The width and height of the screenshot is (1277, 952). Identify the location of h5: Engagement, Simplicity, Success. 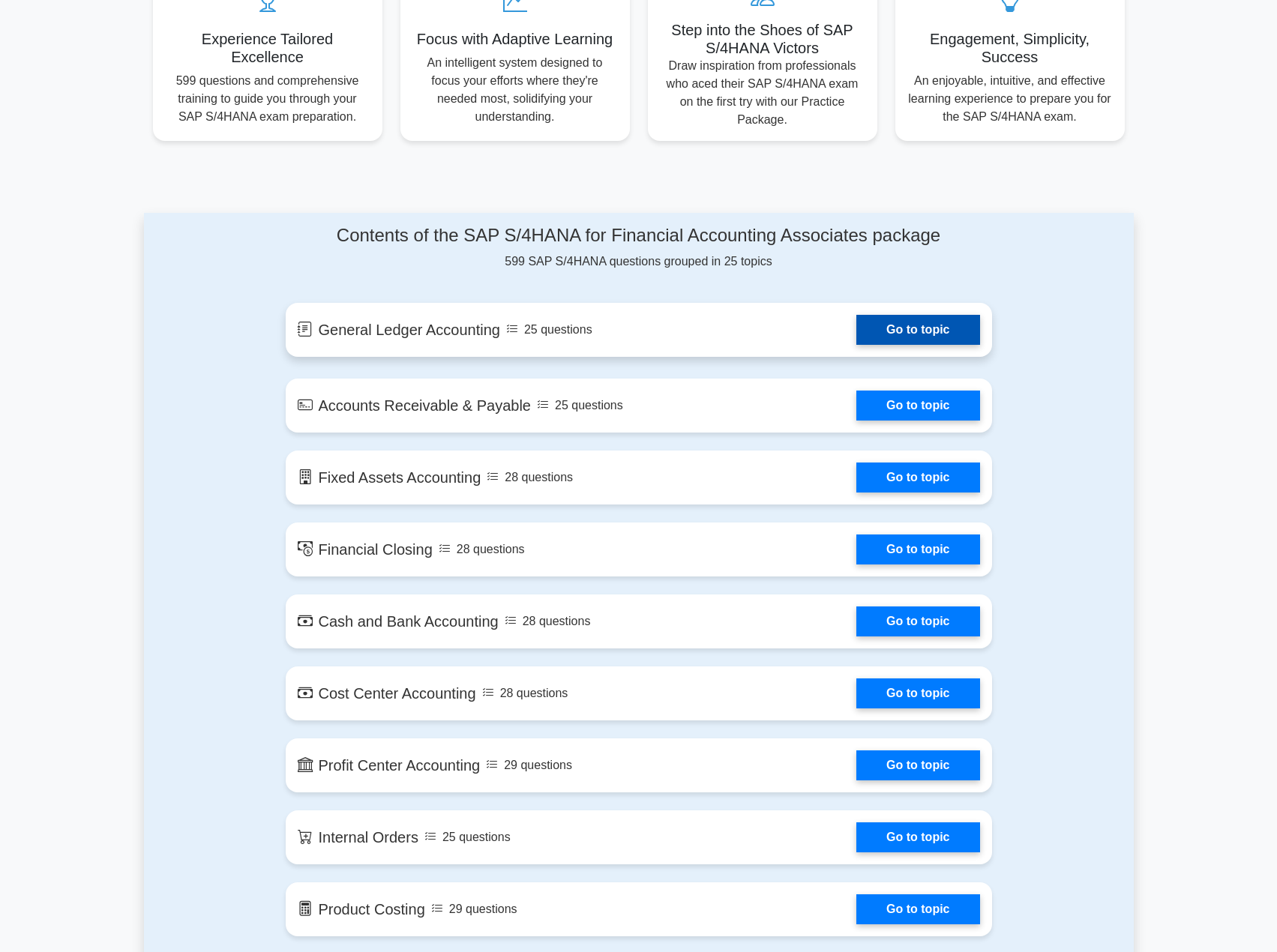
(1010, 48).